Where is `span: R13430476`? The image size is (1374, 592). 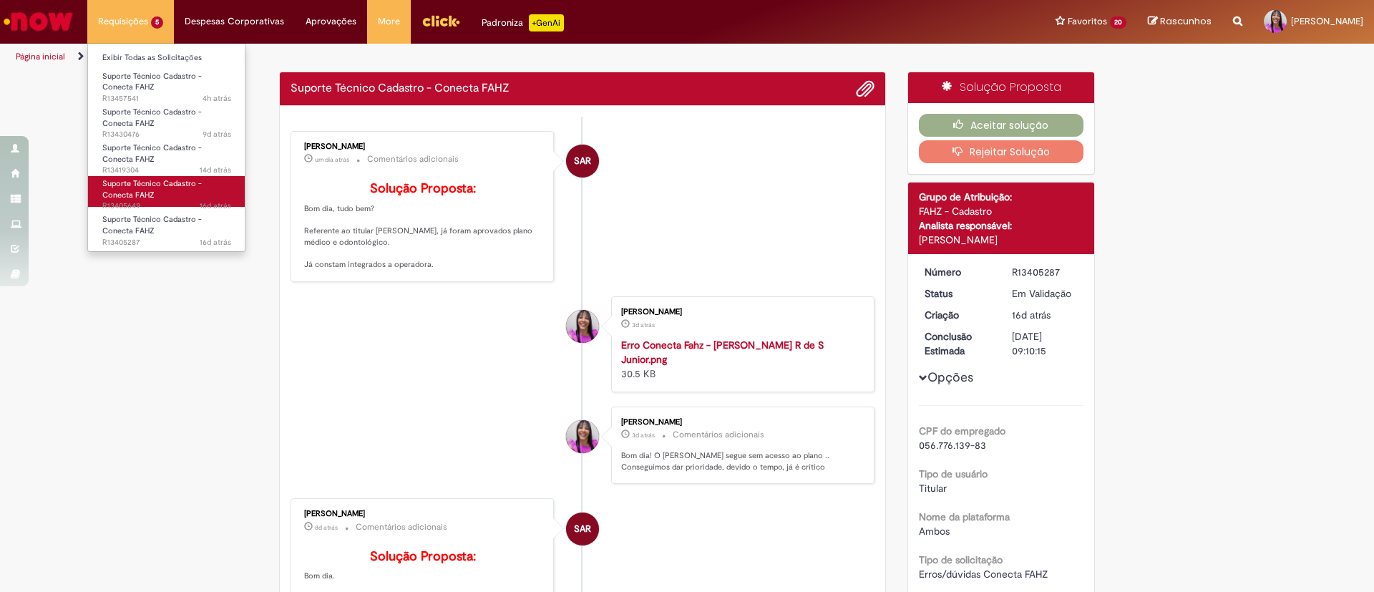 span: R13430476 is located at coordinates (167, 135).